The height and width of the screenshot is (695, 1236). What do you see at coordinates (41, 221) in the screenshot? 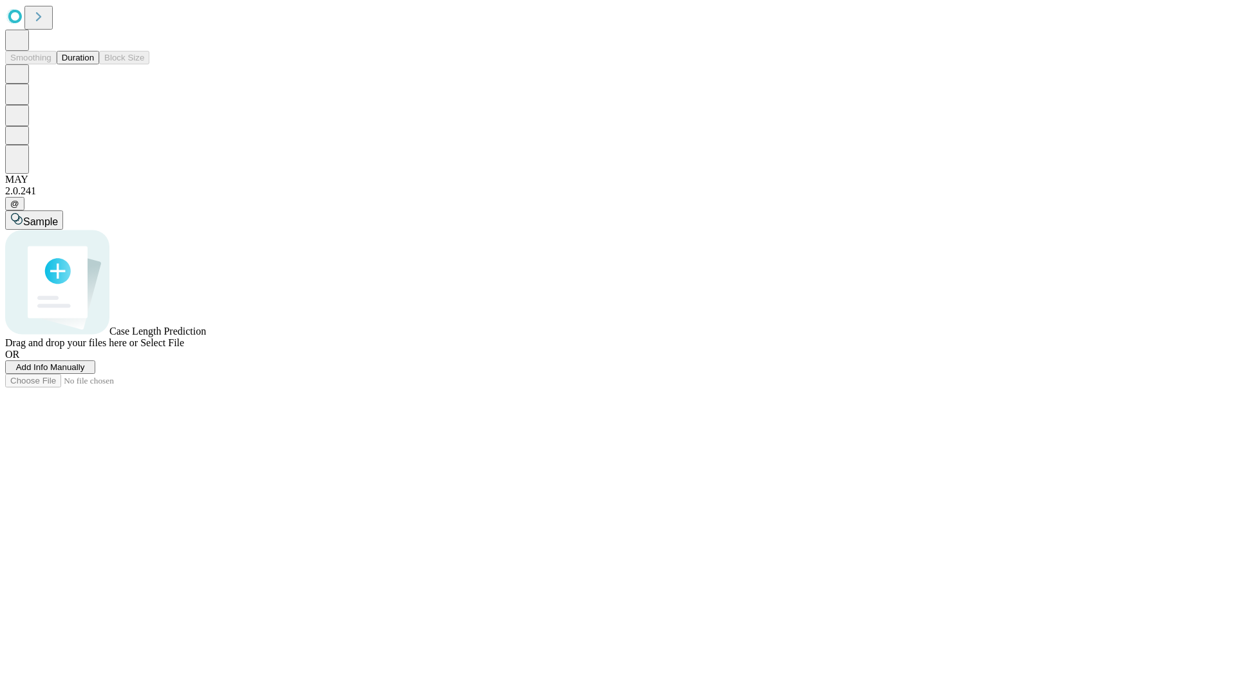
I see `span: Sample` at bounding box center [41, 221].